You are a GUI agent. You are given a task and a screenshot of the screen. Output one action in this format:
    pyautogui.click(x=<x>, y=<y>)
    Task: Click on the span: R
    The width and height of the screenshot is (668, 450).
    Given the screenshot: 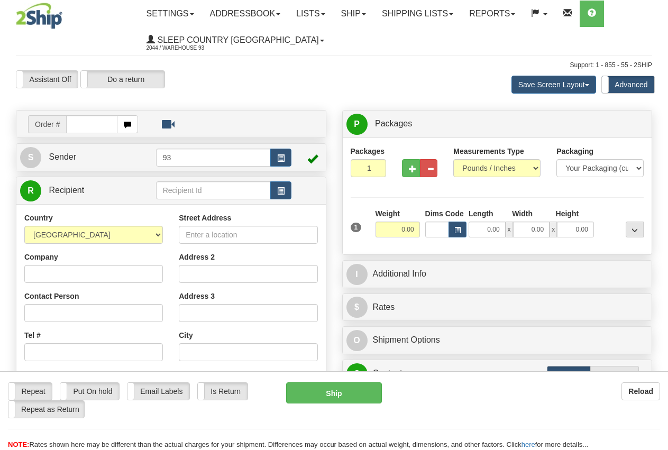 What is the action you would take?
    pyautogui.click(x=31, y=191)
    